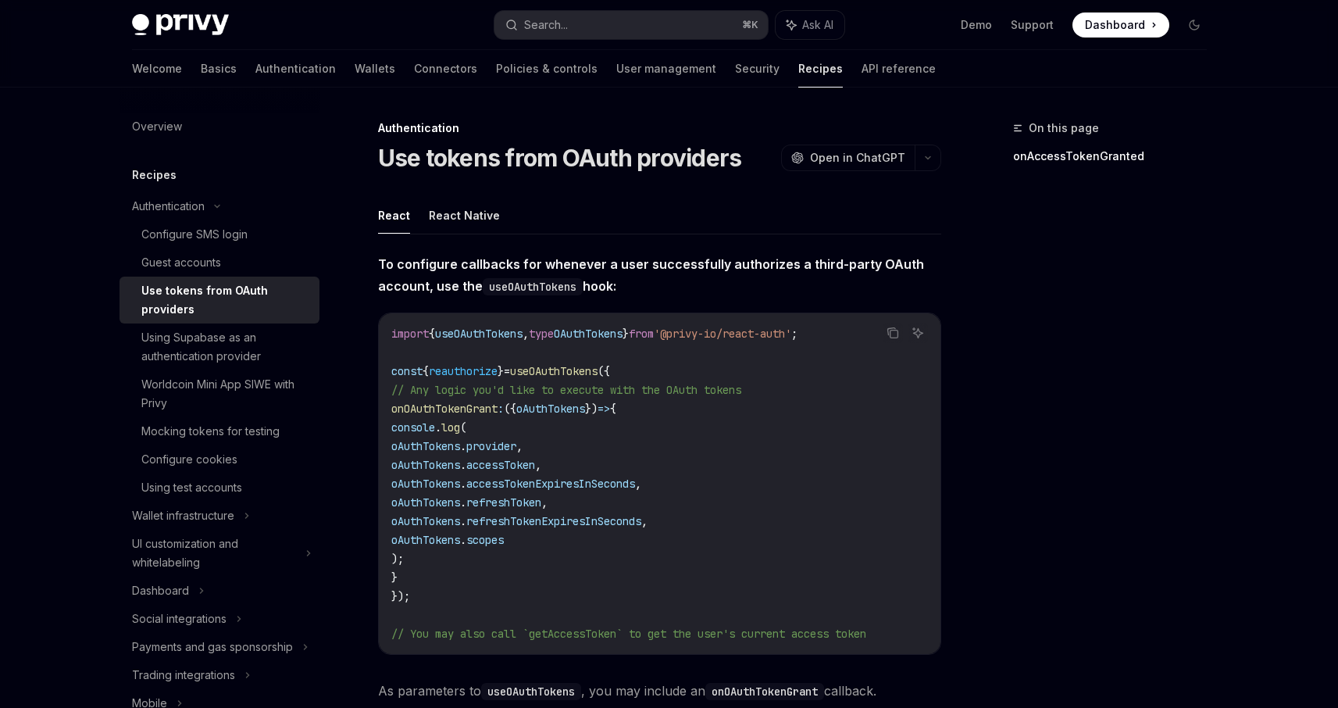 The image size is (1338, 708). I want to click on a: Using Supabase as an authentication provider, so click(219, 347).